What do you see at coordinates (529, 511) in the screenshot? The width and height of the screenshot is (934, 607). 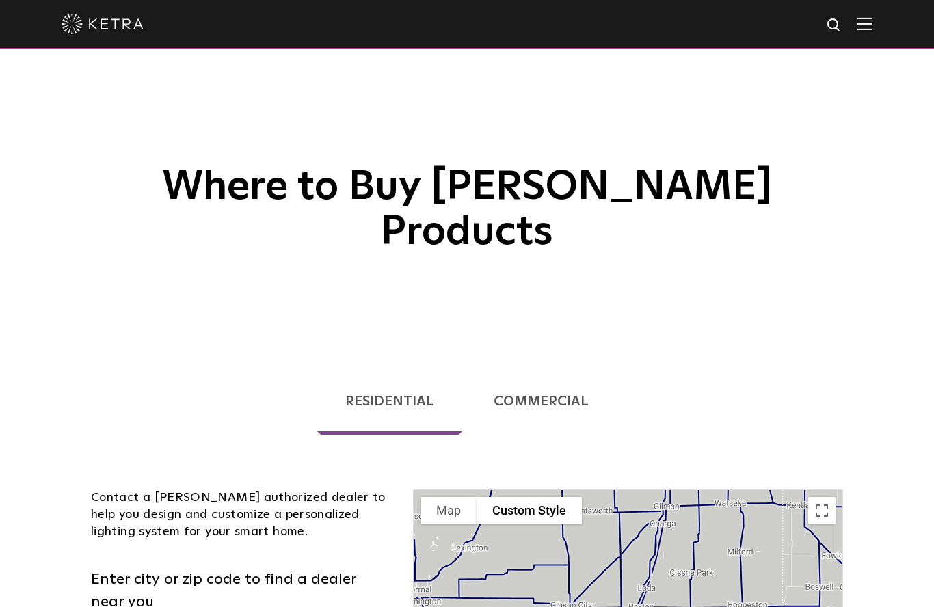 I see `button: Custom Style` at bounding box center [529, 511].